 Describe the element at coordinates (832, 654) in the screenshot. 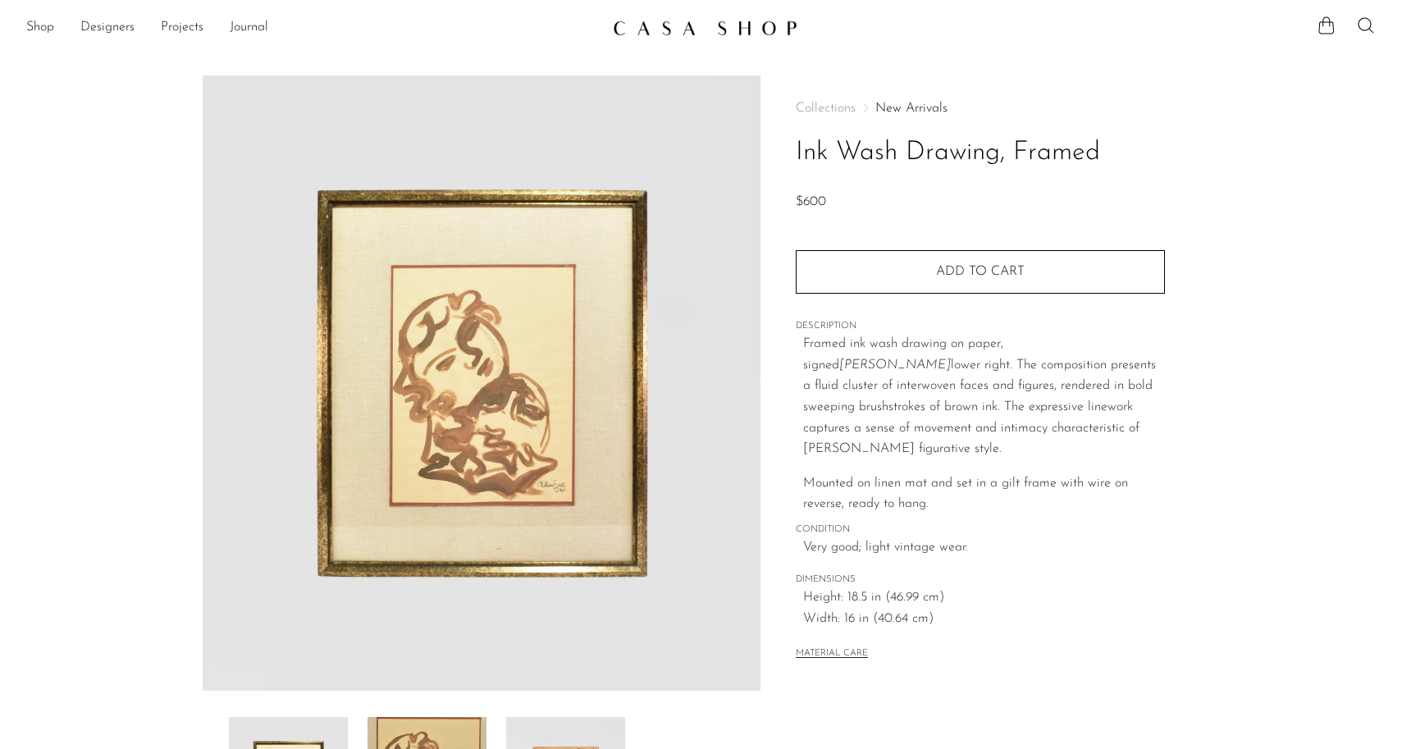

I see `button: MATERIAL CARE` at that location.